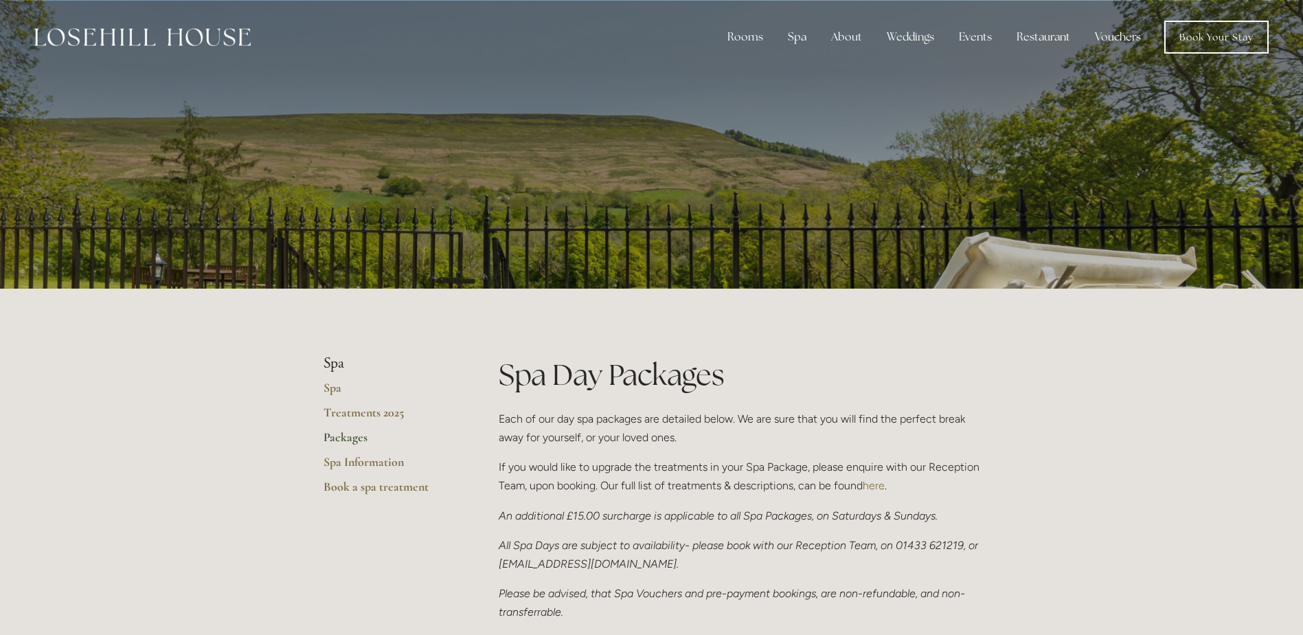 The width and height of the screenshot is (1303, 635). I want to click on a: here, so click(874, 485).